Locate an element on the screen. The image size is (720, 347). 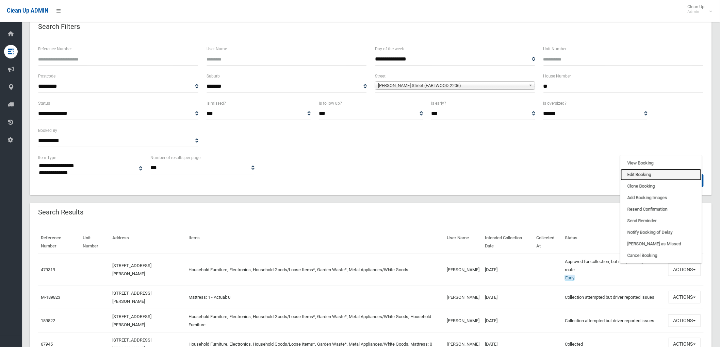
label: Reference Number is located at coordinates (55, 49).